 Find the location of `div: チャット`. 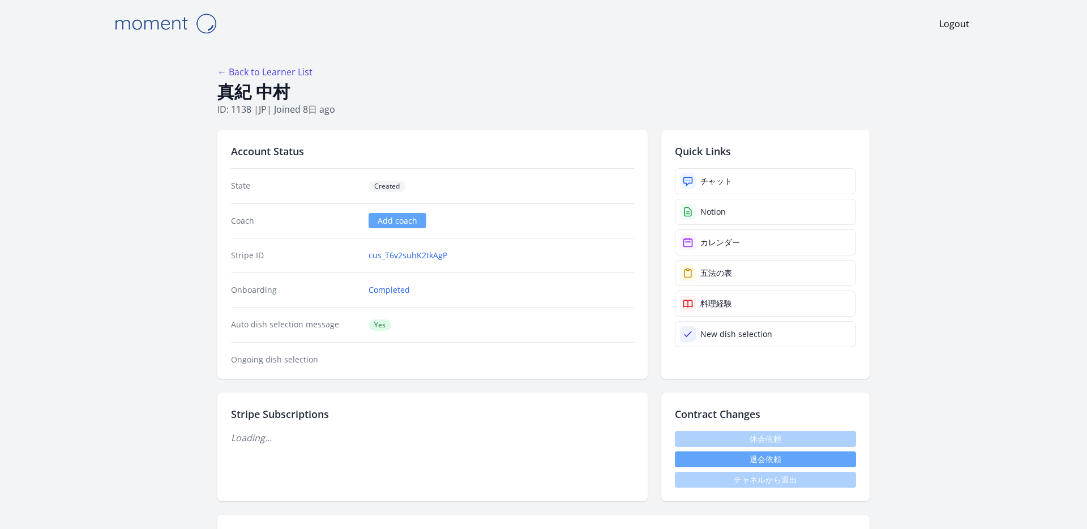

div: チャット is located at coordinates (716, 181).